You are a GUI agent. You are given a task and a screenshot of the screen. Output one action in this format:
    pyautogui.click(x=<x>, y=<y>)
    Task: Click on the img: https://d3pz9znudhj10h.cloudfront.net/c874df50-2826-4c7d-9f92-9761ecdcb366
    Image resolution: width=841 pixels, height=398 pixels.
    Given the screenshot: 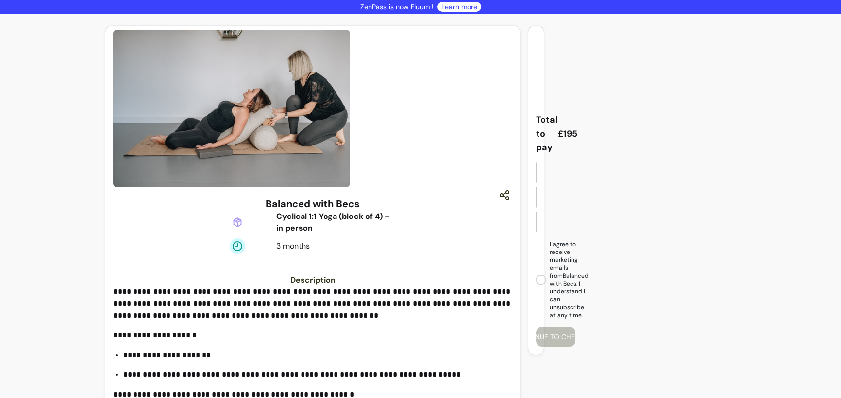 What is the action you would take?
    pyautogui.click(x=232, y=108)
    